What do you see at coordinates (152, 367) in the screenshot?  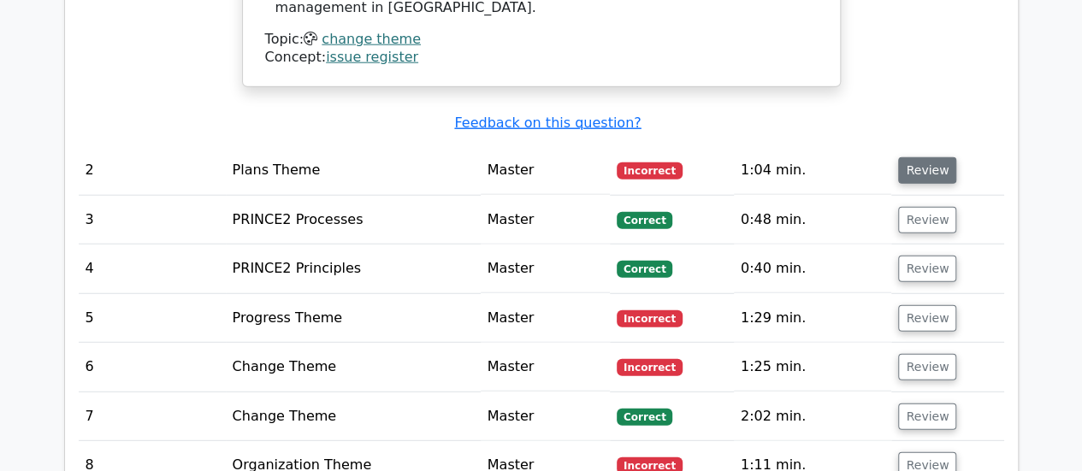 I see `td: 6` at bounding box center [152, 367].